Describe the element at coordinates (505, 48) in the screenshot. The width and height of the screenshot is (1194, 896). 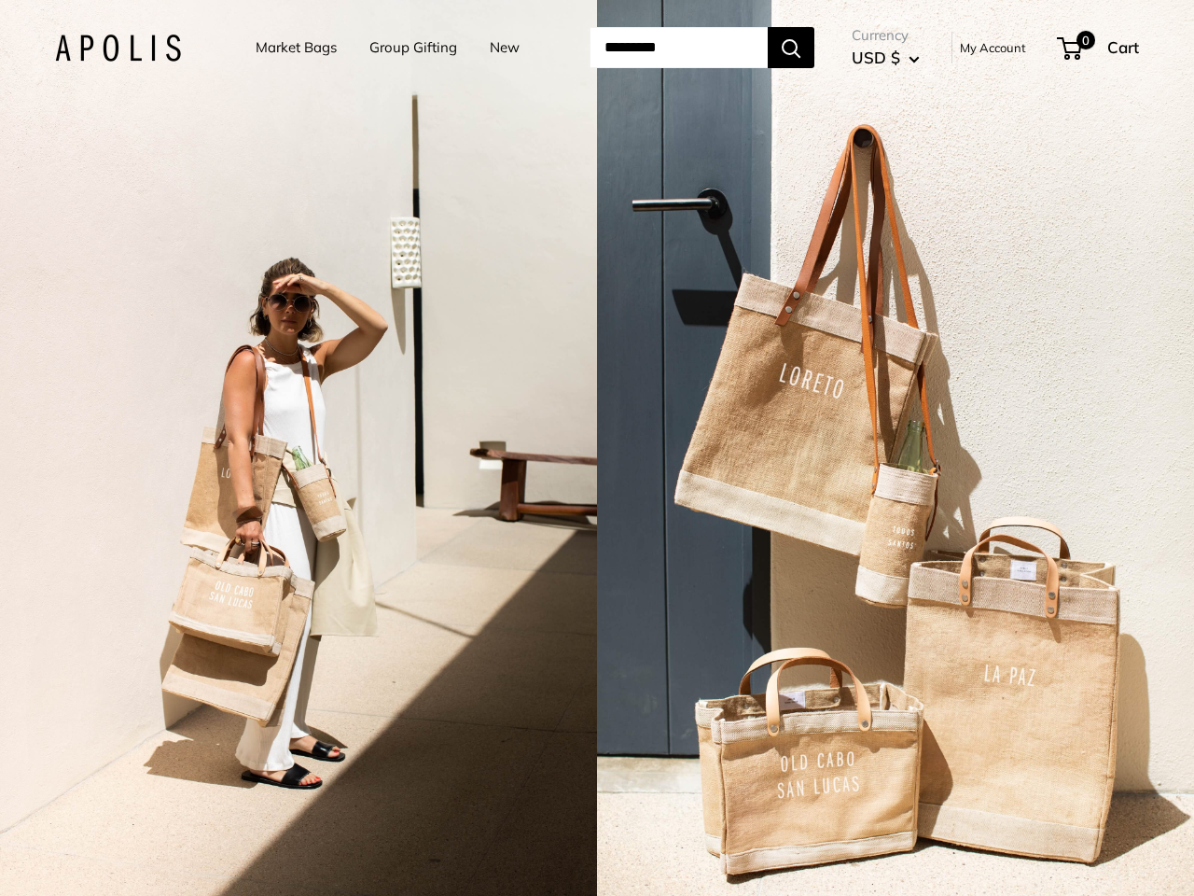
I see `a: New` at that location.